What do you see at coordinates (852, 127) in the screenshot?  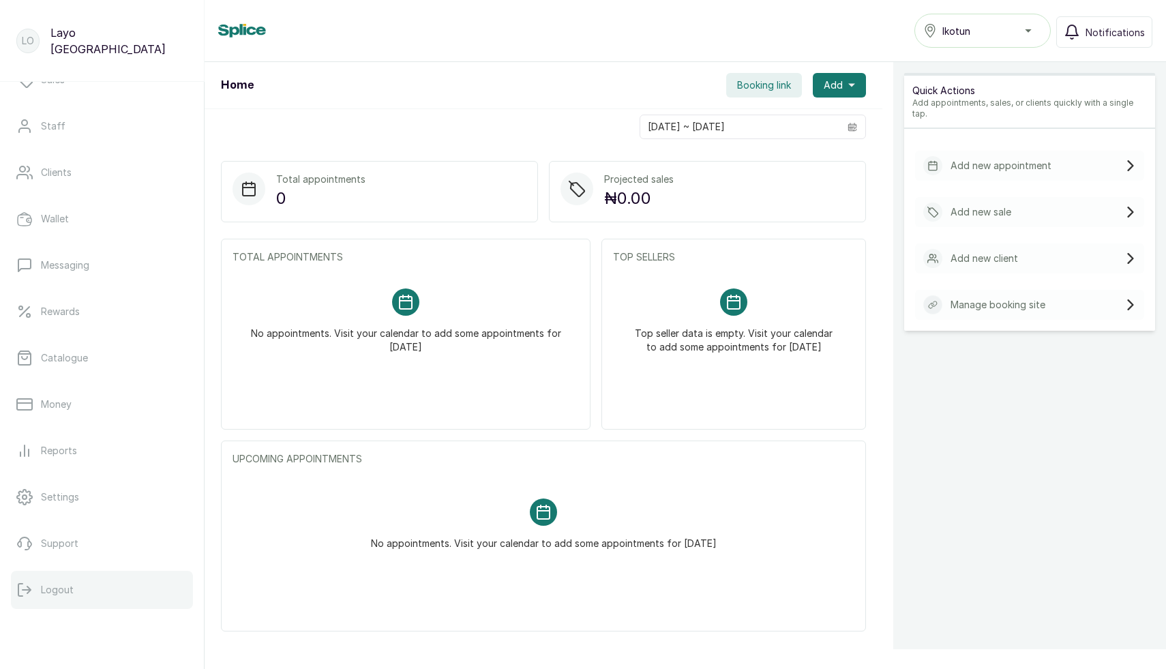 I see `svg: calendar` at bounding box center [852, 127].